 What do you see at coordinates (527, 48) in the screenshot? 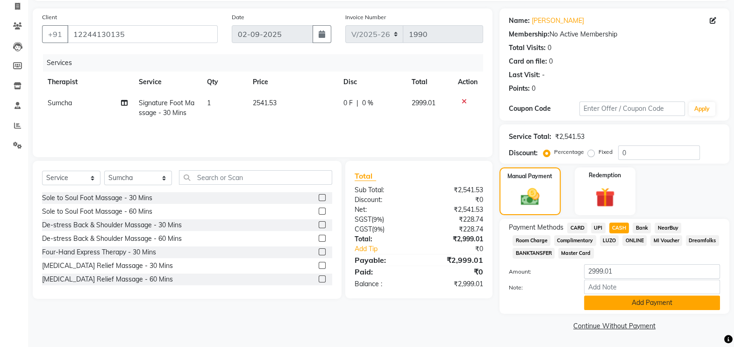
I see `div: Total Visits:` at bounding box center [527, 48].